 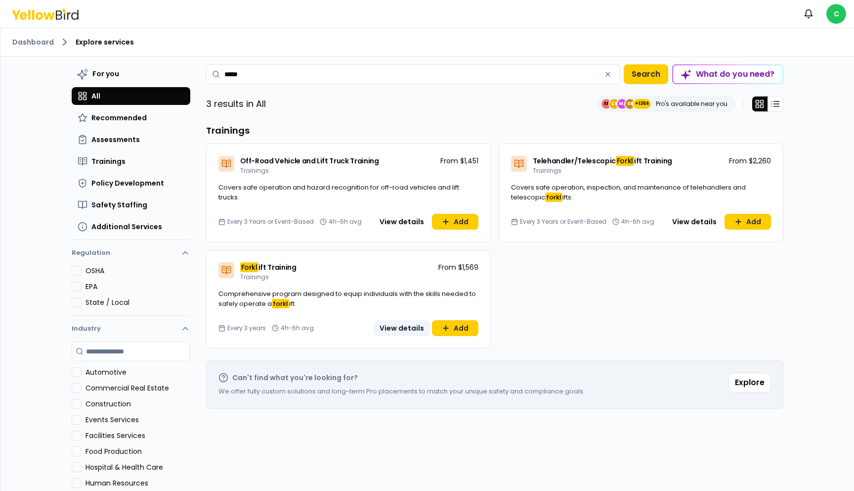 What do you see at coordinates (646, 74) in the screenshot?
I see `button: Search` at bounding box center [646, 74].